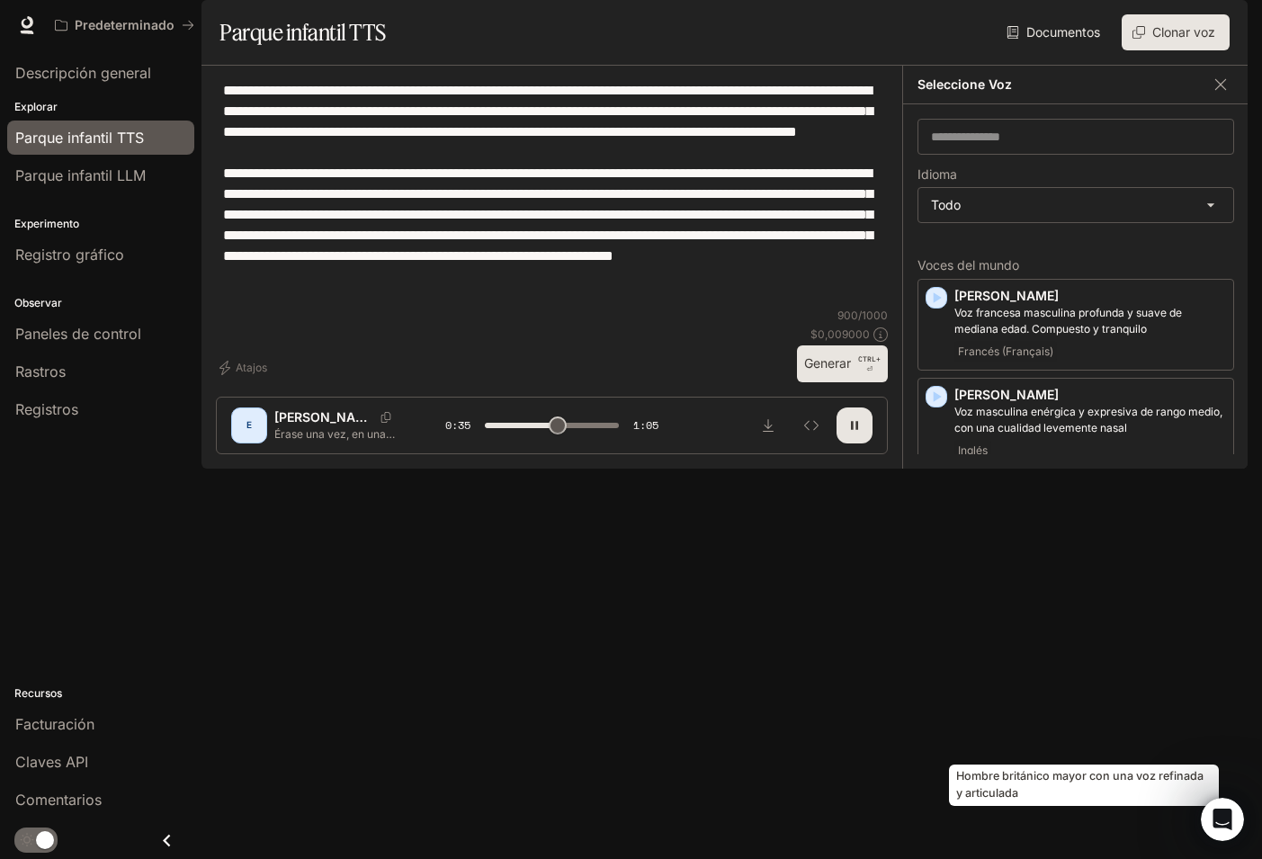  Describe the element at coordinates (1090, 321) in the screenshot. I see `p: Deep, smooth middle-aged male French voice. Composed and calm` at that location.